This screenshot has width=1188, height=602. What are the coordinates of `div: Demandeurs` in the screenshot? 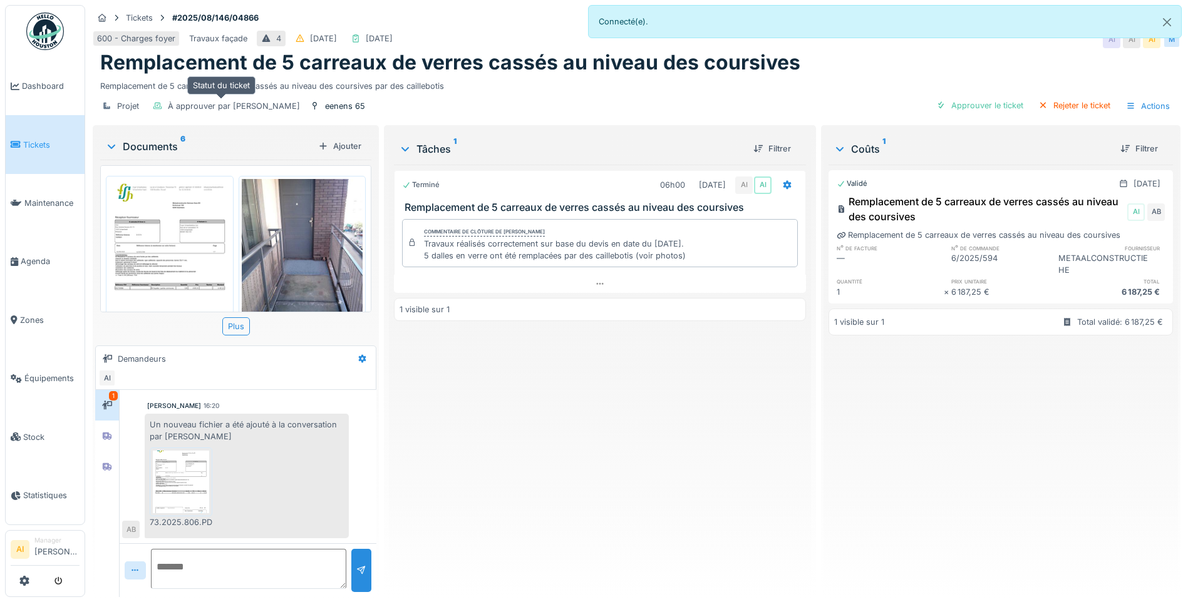 It's located at (142, 359).